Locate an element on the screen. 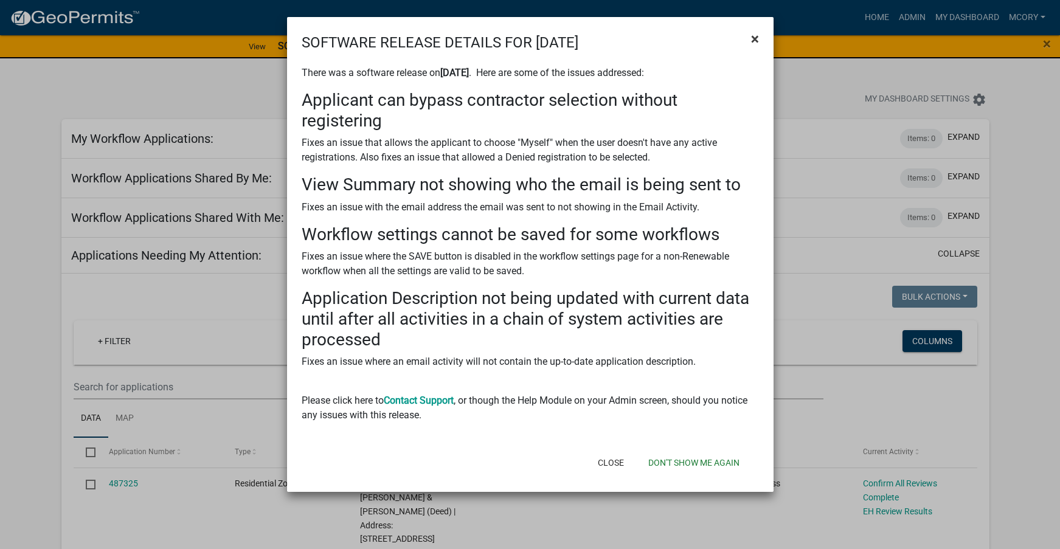 The height and width of the screenshot is (549, 1060). a: Contact Support is located at coordinates (419, 400).